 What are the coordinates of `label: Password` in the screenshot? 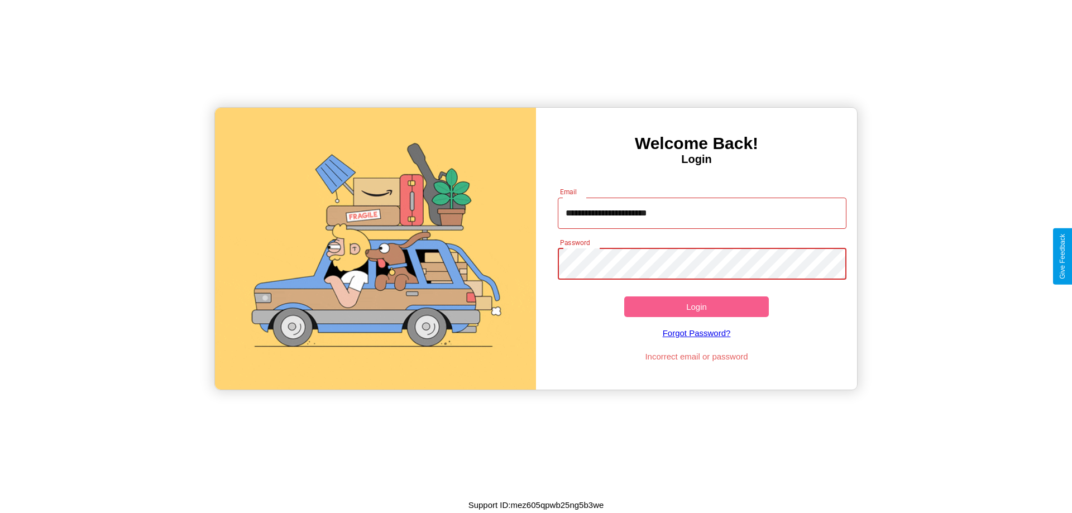 It's located at (575, 242).